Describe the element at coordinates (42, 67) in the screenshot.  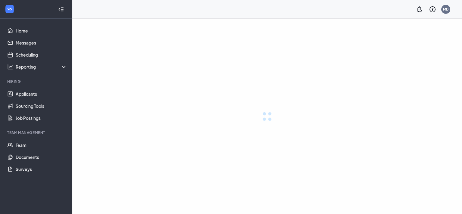
I see `div: Reporting` at that location.